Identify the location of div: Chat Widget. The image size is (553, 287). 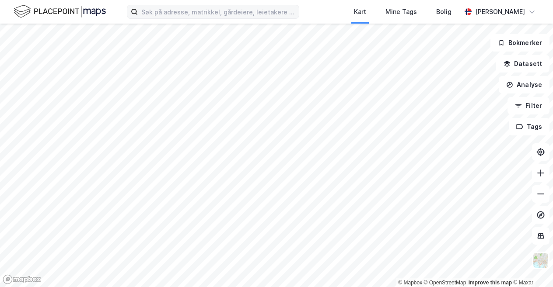
(531, 266).